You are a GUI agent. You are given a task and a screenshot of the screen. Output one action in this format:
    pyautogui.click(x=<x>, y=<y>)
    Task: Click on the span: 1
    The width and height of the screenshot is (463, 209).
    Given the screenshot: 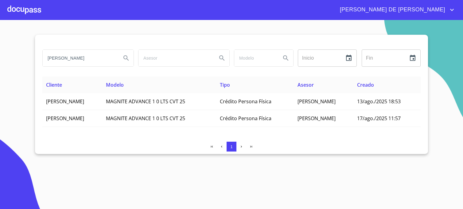 What is the action you would take?
    pyautogui.click(x=231, y=146)
    